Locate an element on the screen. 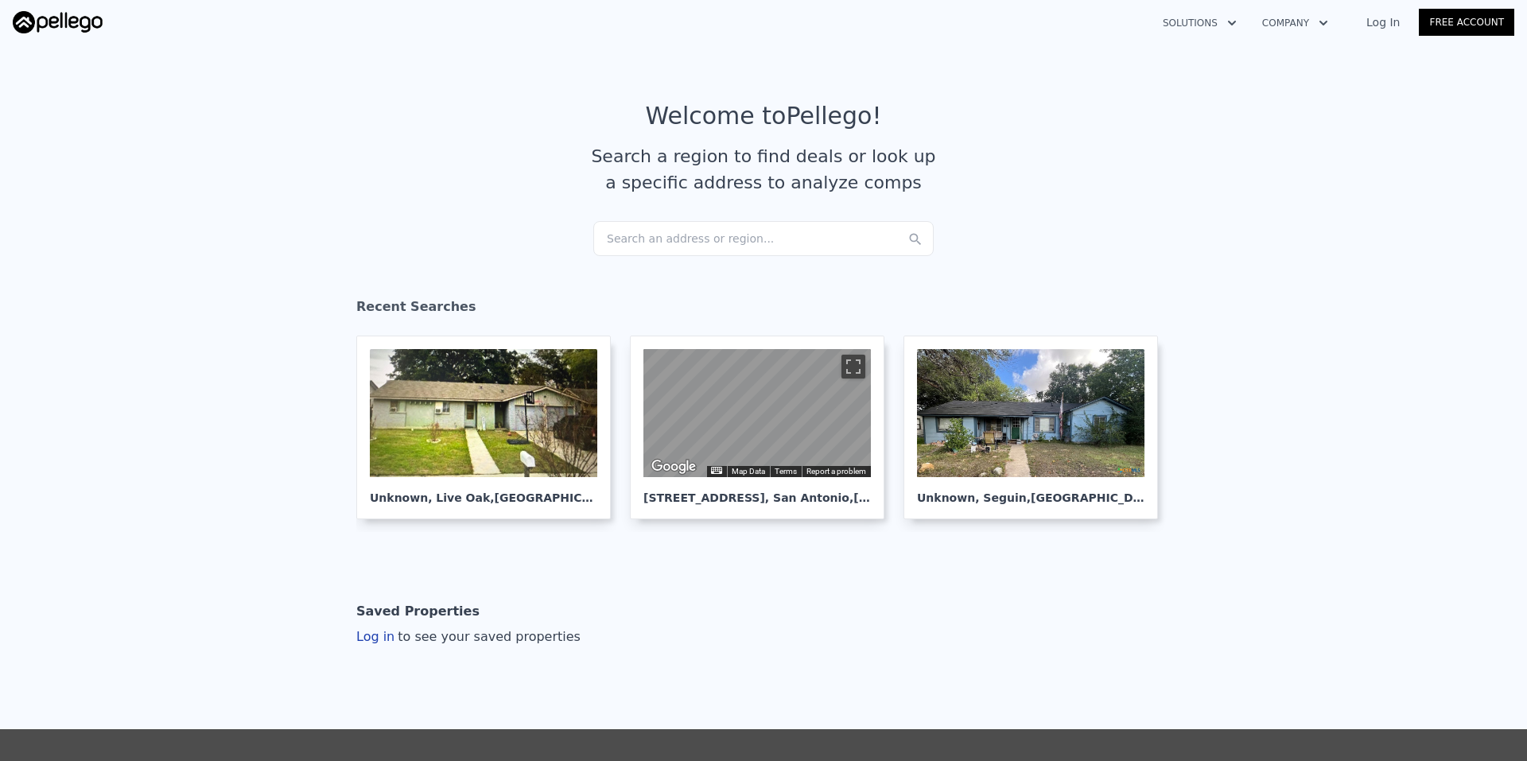  button: Map Data is located at coordinates (748, 472).